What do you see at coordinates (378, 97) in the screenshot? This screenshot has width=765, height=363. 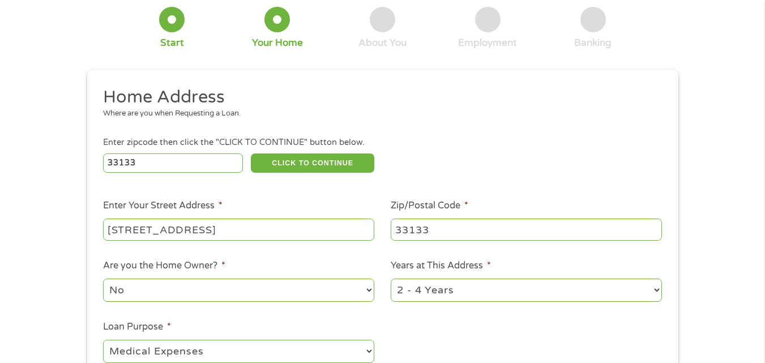 I see `h2: Home Address` at bounding box center [378, 97].